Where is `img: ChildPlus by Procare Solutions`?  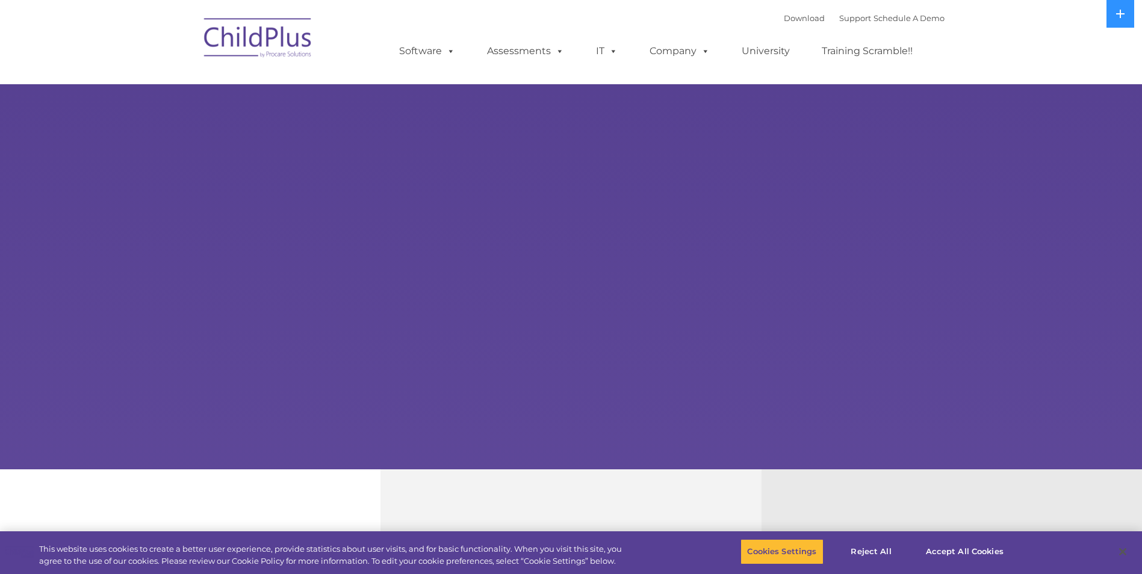
img: ChildPlus by Procare Solutions is located at coordinates (258, 40).